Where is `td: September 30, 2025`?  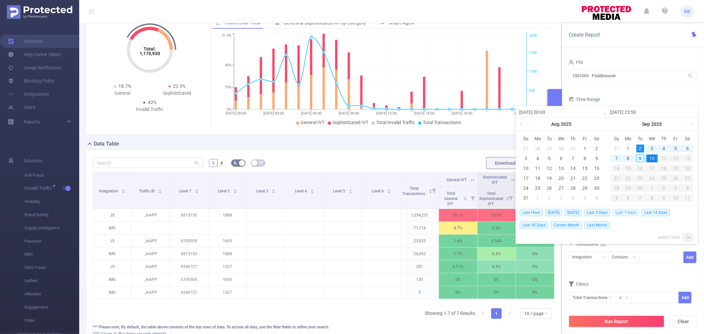 td: September 30, 2025 is located at coordinates (640, 188).